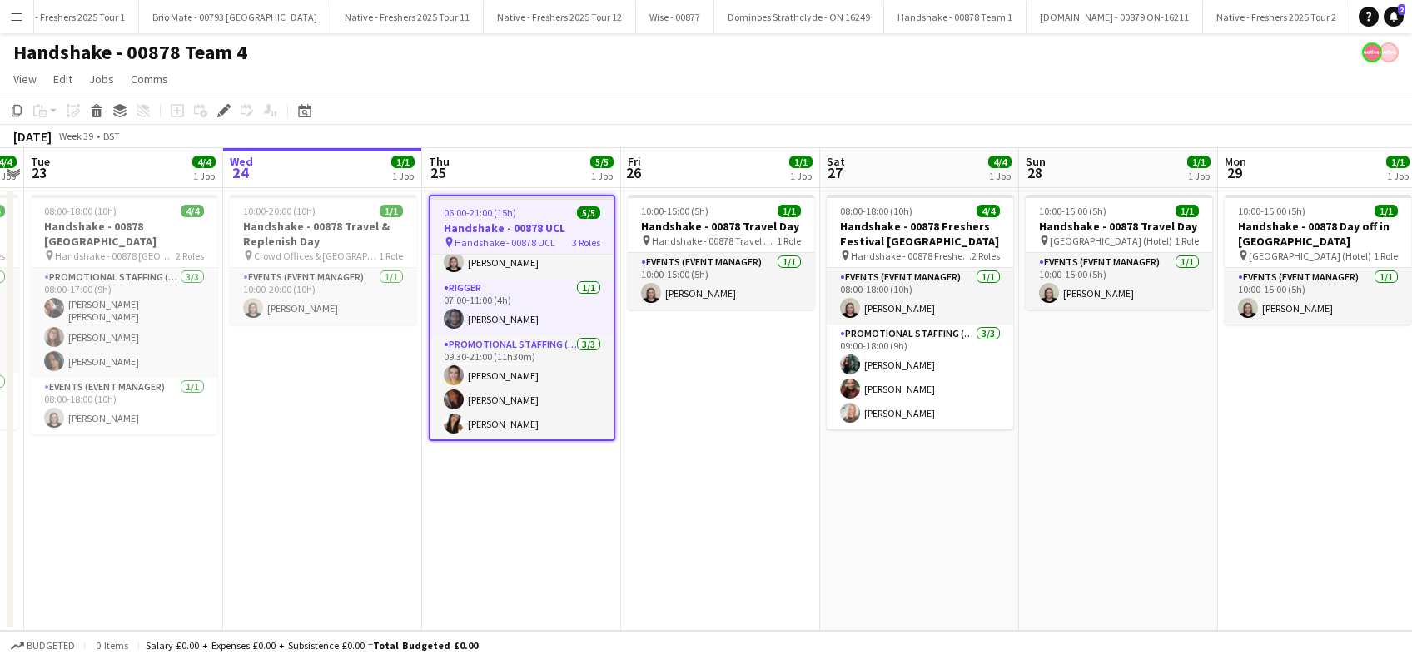  I want to click on span: Total Budgeted £0.00, so click(425, 645).